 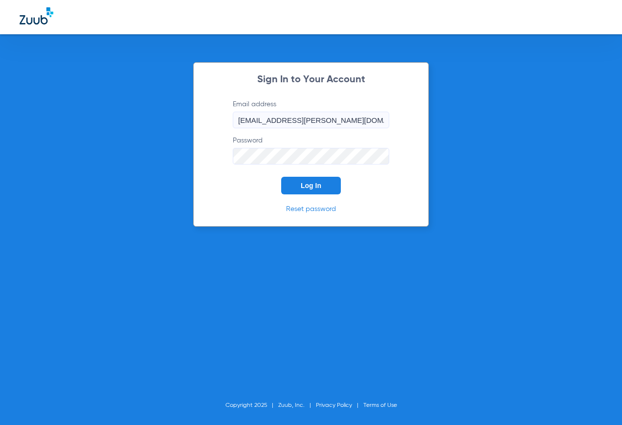 What do you see at coordinates (311, 150) in the screenshot?
I see `label: Password` at bounding box center [311, 150].